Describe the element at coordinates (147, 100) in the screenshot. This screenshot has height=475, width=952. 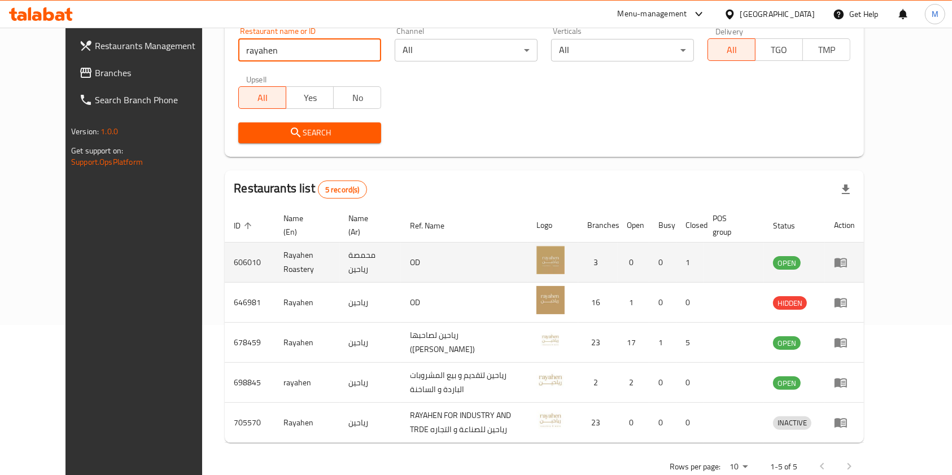
I see `a: Search Branch Phone` at that location.